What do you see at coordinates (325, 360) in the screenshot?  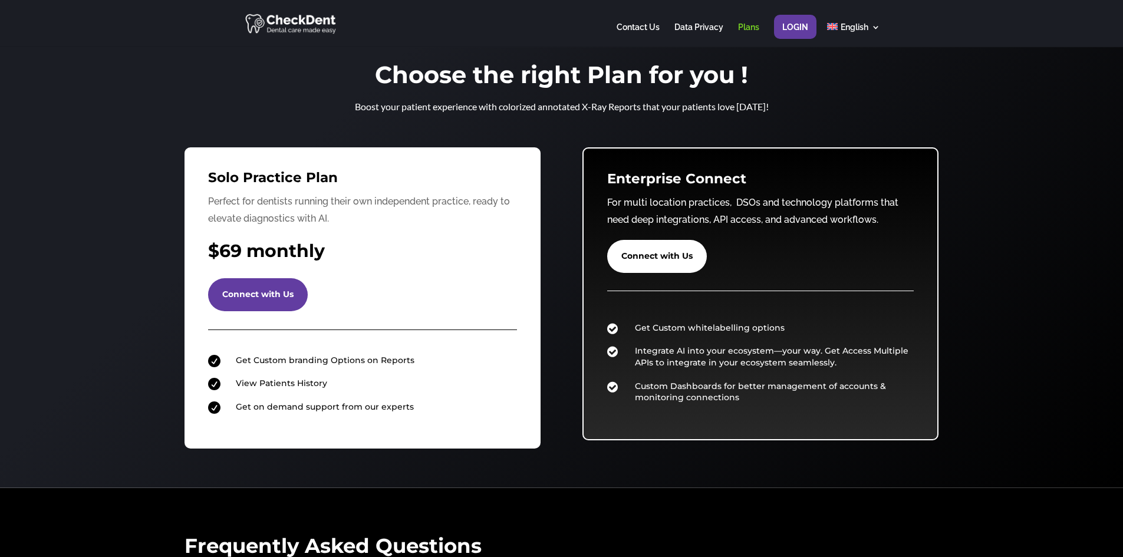 I see `span: Get Custom branding Options on Reports` at bounding box center [325, 360].